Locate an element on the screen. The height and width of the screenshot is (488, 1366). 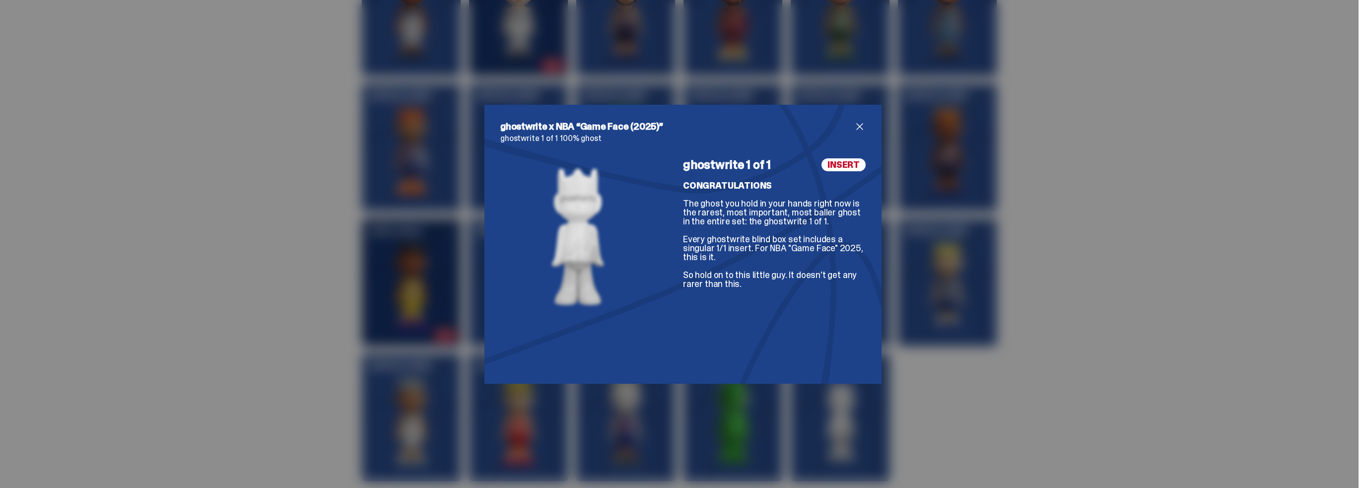
button: close is located at coordinates (860, 127).